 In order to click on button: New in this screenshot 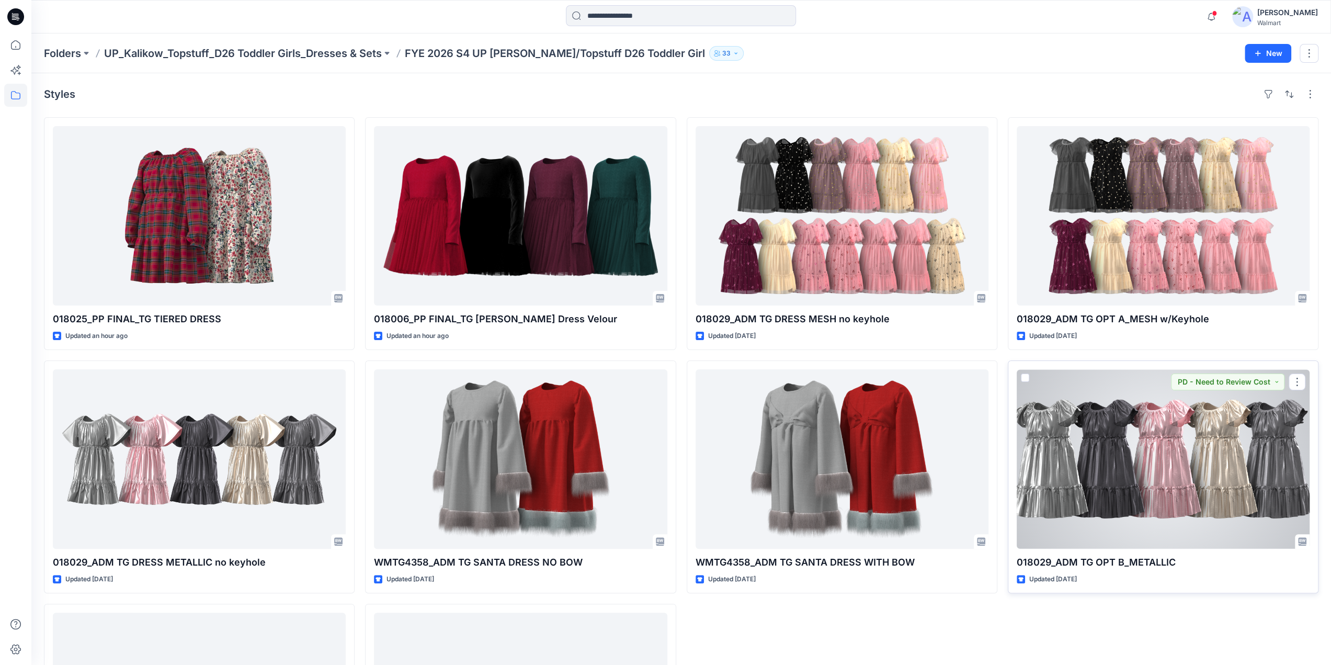, I will do `click(1268, 53)`.